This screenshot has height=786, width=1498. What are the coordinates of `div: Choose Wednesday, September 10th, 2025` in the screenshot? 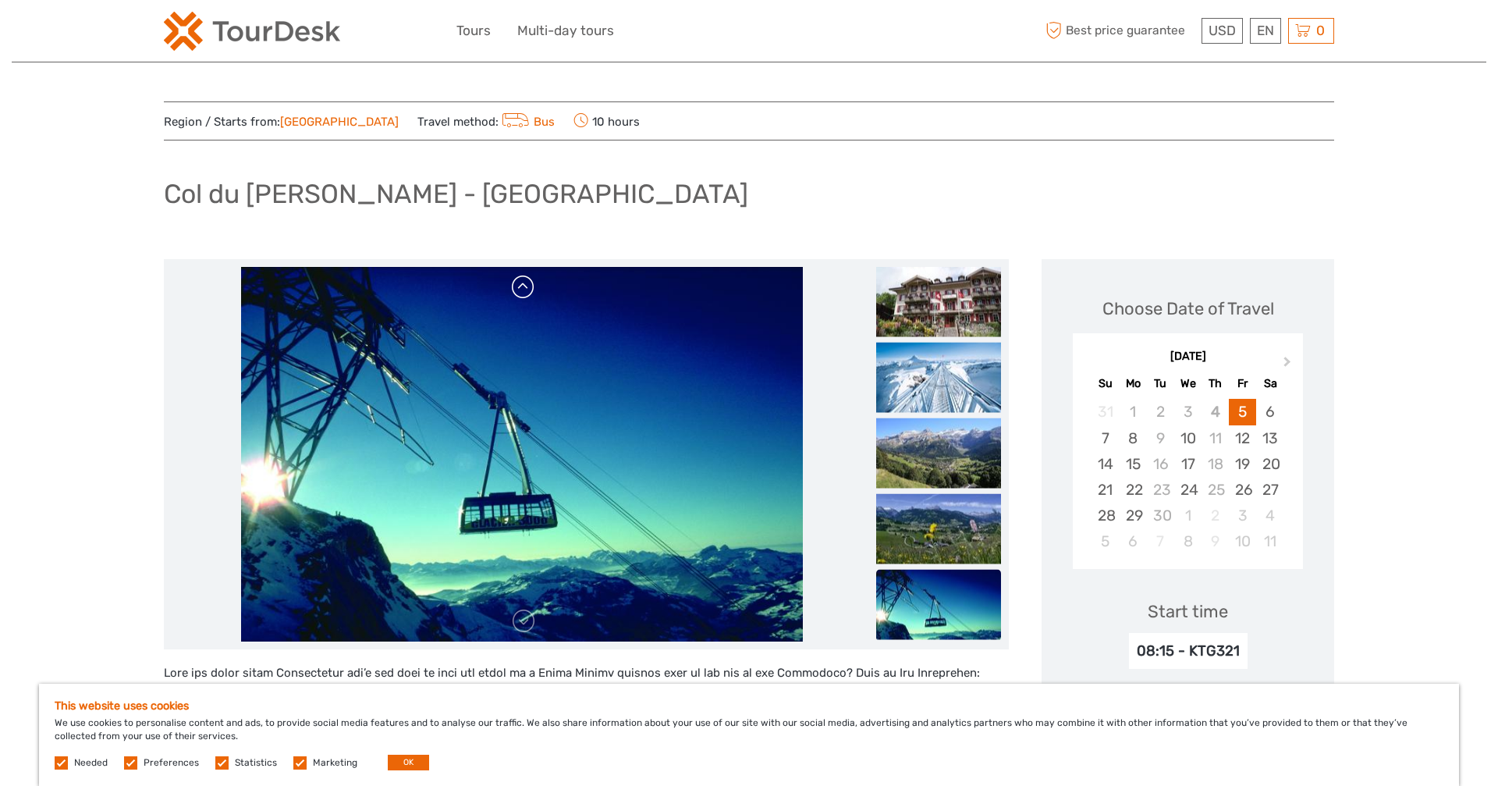 It's located at (1188, 438).